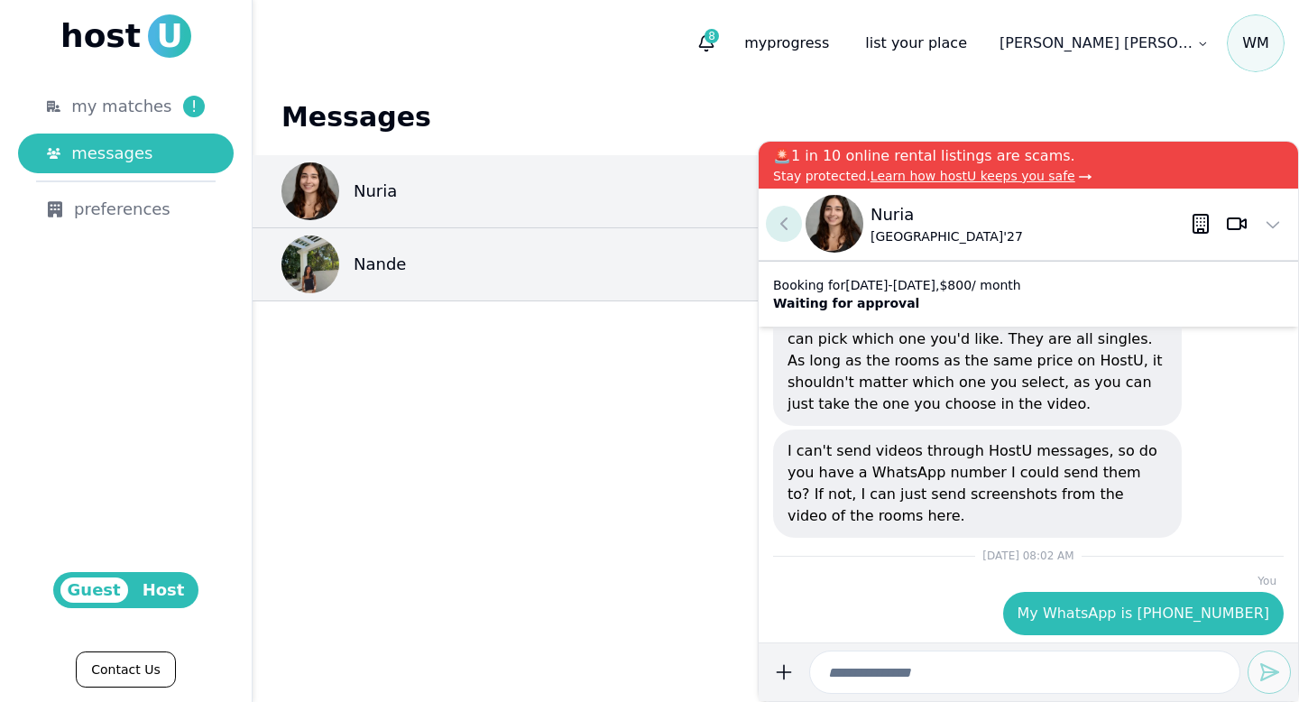  Describe the element at coordinates (170, 36) in the screenshot. I see `span: U` at that location.